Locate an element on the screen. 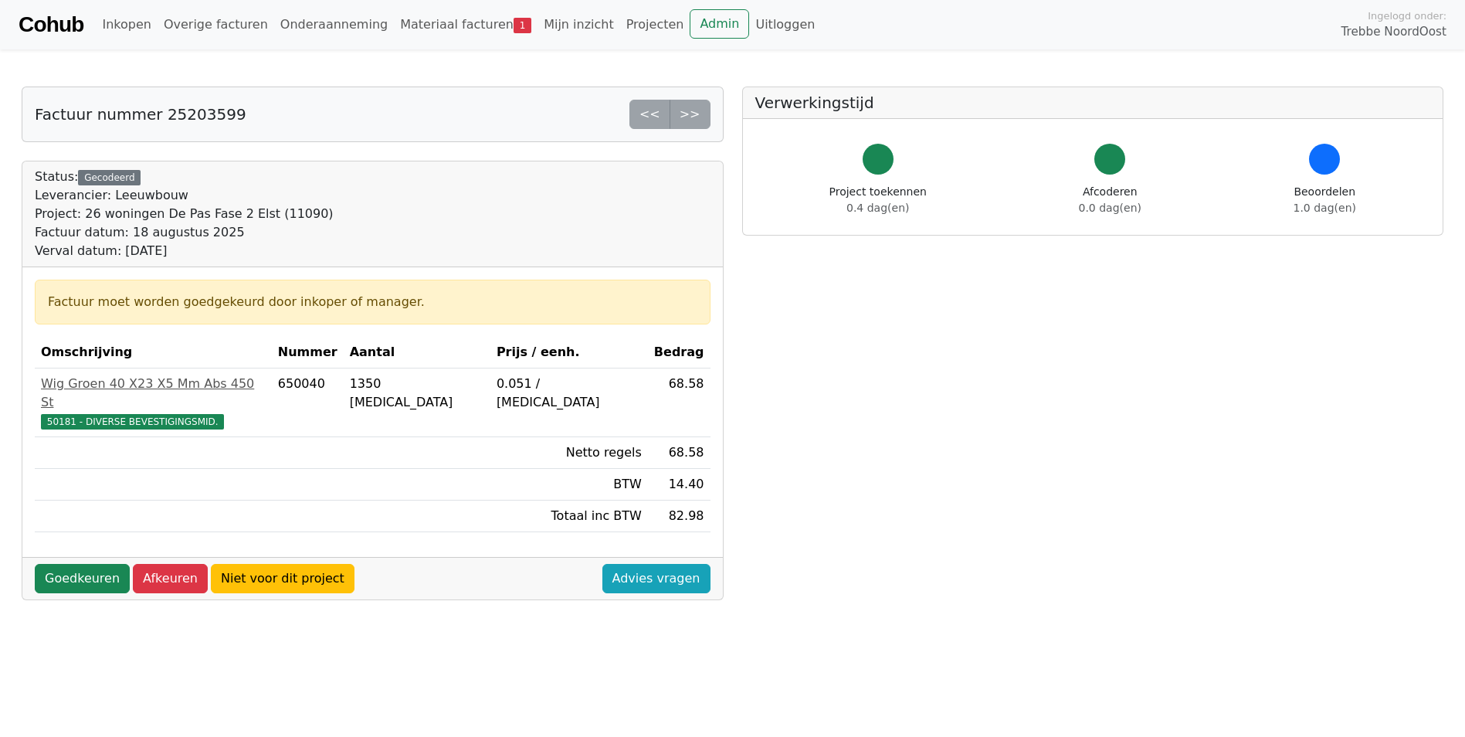  div: Gecodeerd is located at coordinates (109, 178).